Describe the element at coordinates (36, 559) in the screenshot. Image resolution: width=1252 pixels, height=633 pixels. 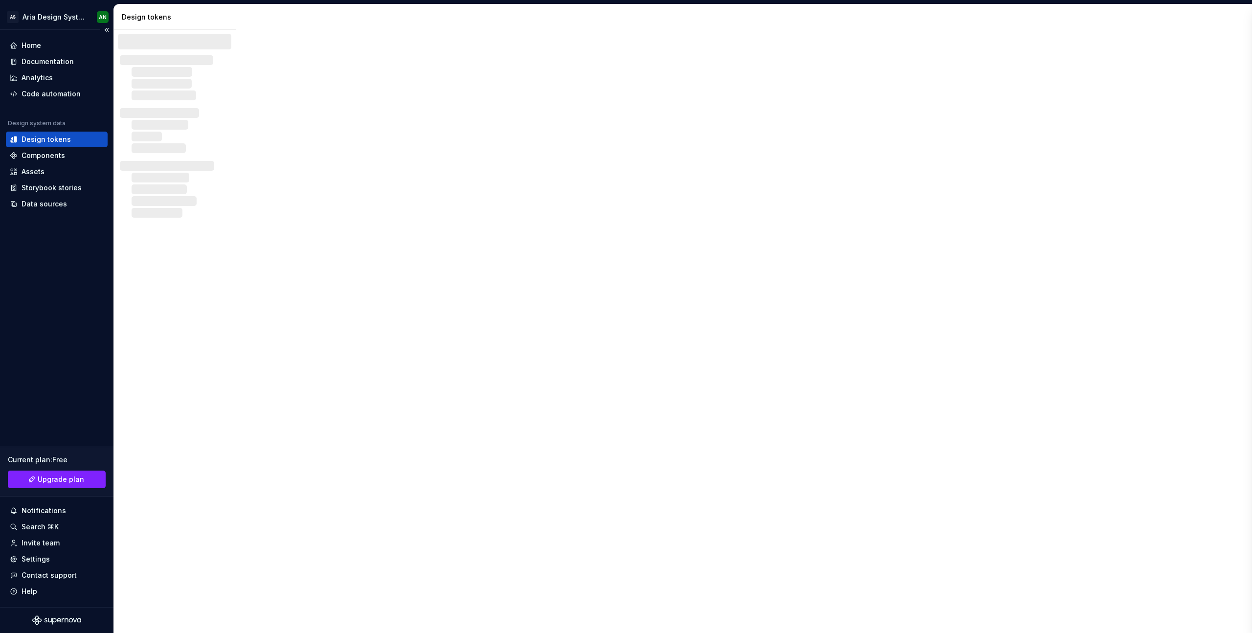
I see `div: Settings` at that location.